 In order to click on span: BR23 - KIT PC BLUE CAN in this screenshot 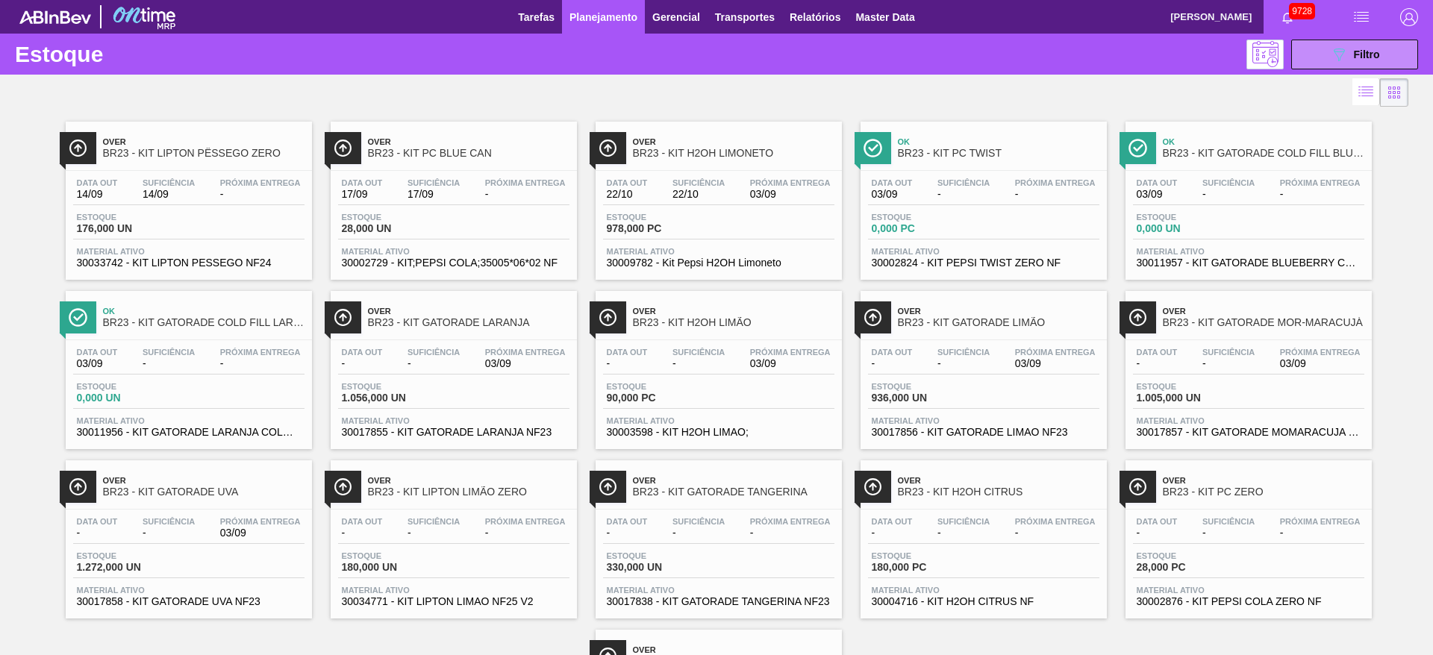, I will do `click(469, 153)`.